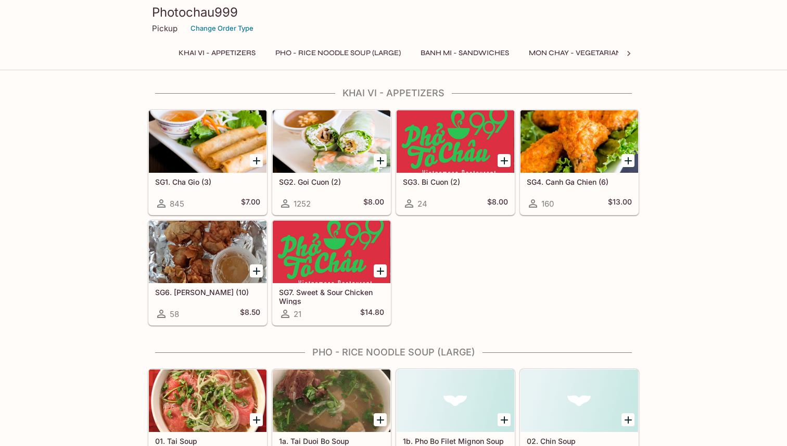 The width and height of the screenshot is (787, 446). Describe the element at coordinates (455, 401) in the screenshot. I see `div: 1b. Pho Bo Filet Mignon Soup` at that location.